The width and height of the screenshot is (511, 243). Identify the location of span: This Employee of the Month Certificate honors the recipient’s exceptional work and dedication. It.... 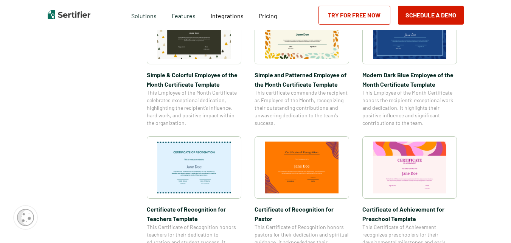
(410, 108).